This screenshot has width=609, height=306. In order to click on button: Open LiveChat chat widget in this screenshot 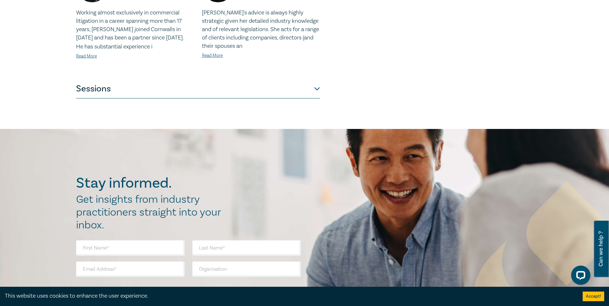, I will do `click(15, 12)`.